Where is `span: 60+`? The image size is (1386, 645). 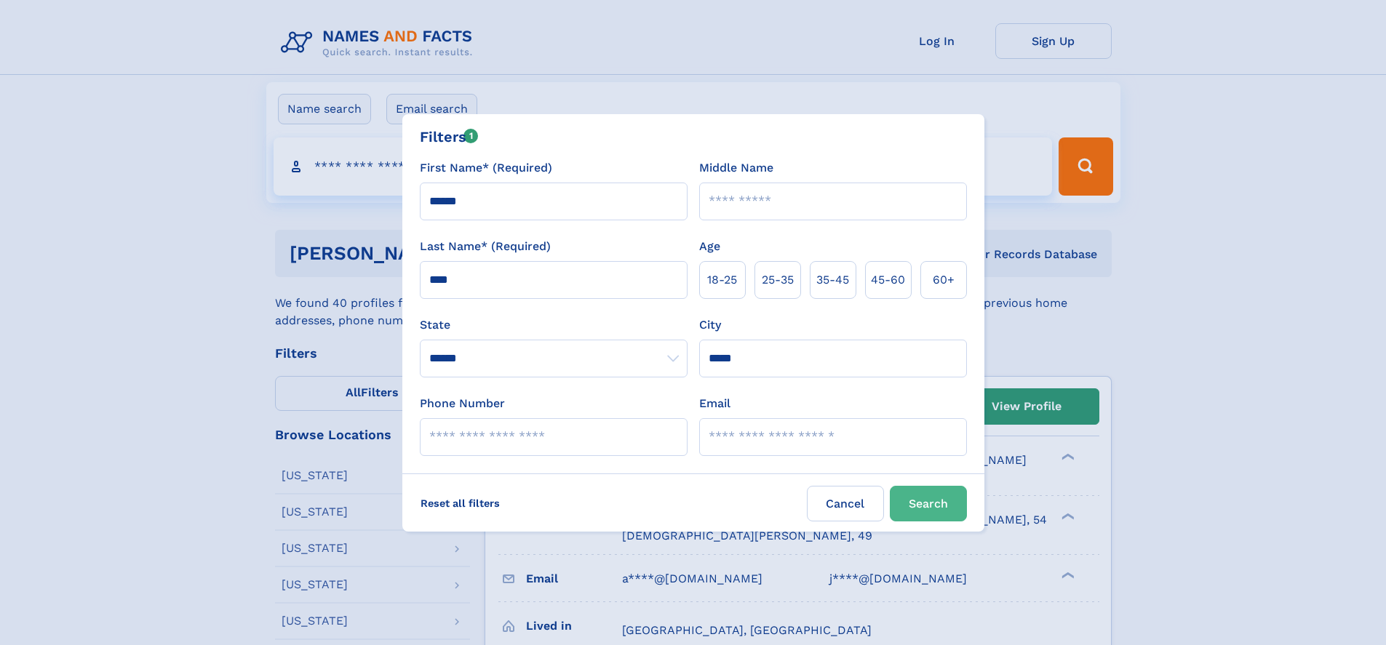
span: 60+ is located at coordinates (944, 280).